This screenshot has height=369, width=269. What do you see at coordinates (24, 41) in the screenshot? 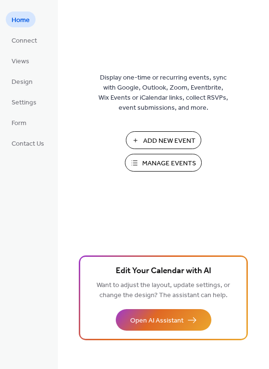
I see `span: Connect` at bounding box center [24, 41].